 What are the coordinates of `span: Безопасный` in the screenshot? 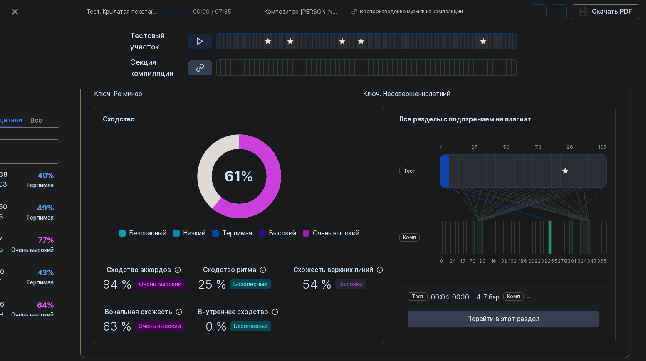 It's located at (148, 233).